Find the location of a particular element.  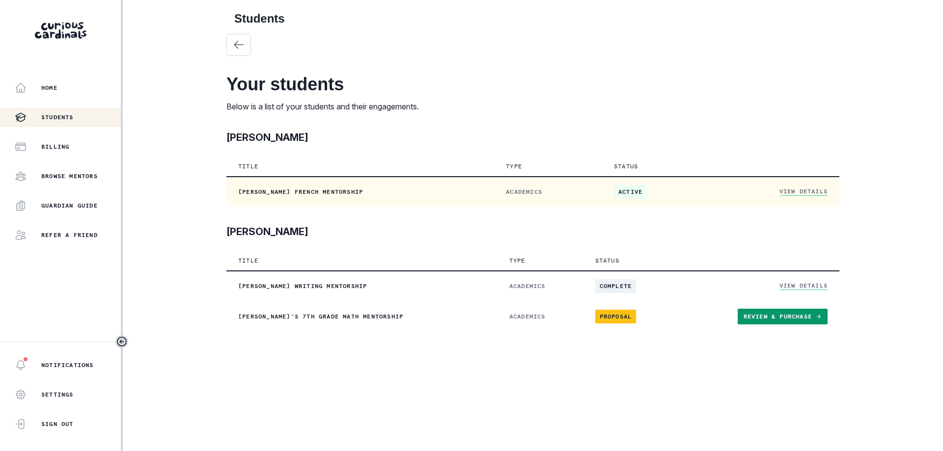

p: Students is located at coordinates (57, 117).